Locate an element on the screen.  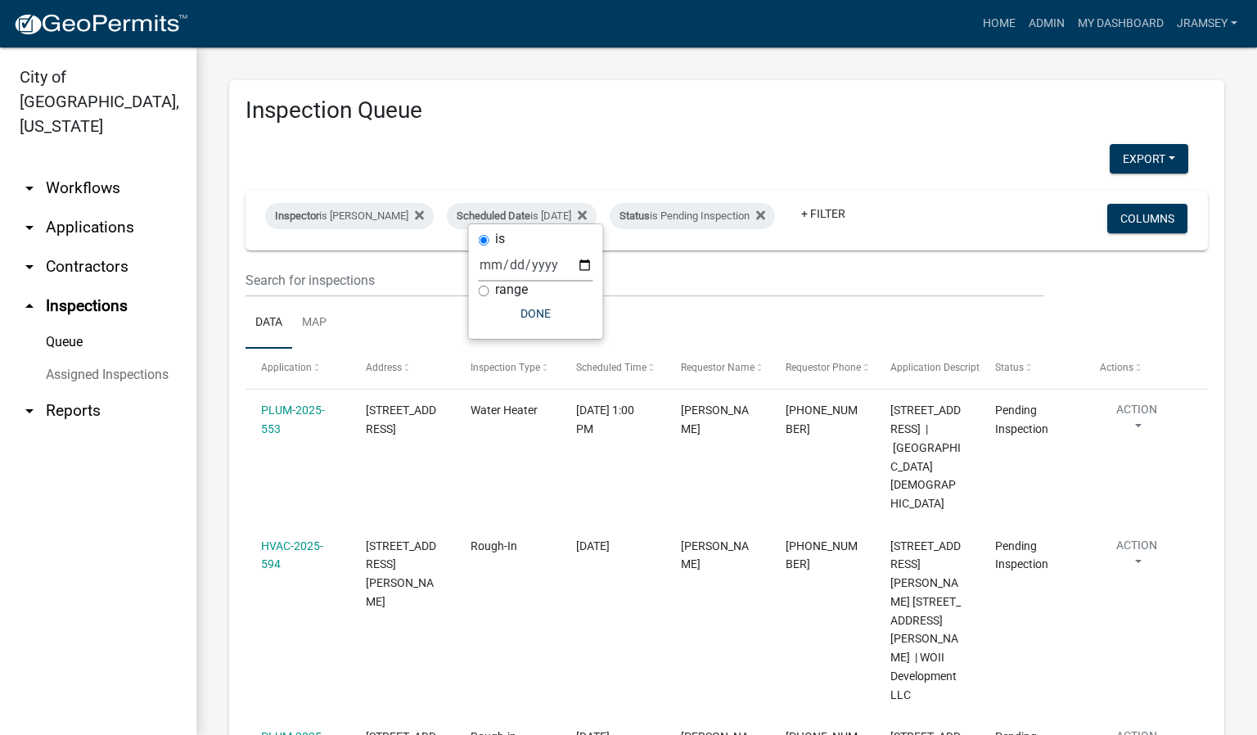
datatable-header-cell: Status is located at coordinates (1032, 368).